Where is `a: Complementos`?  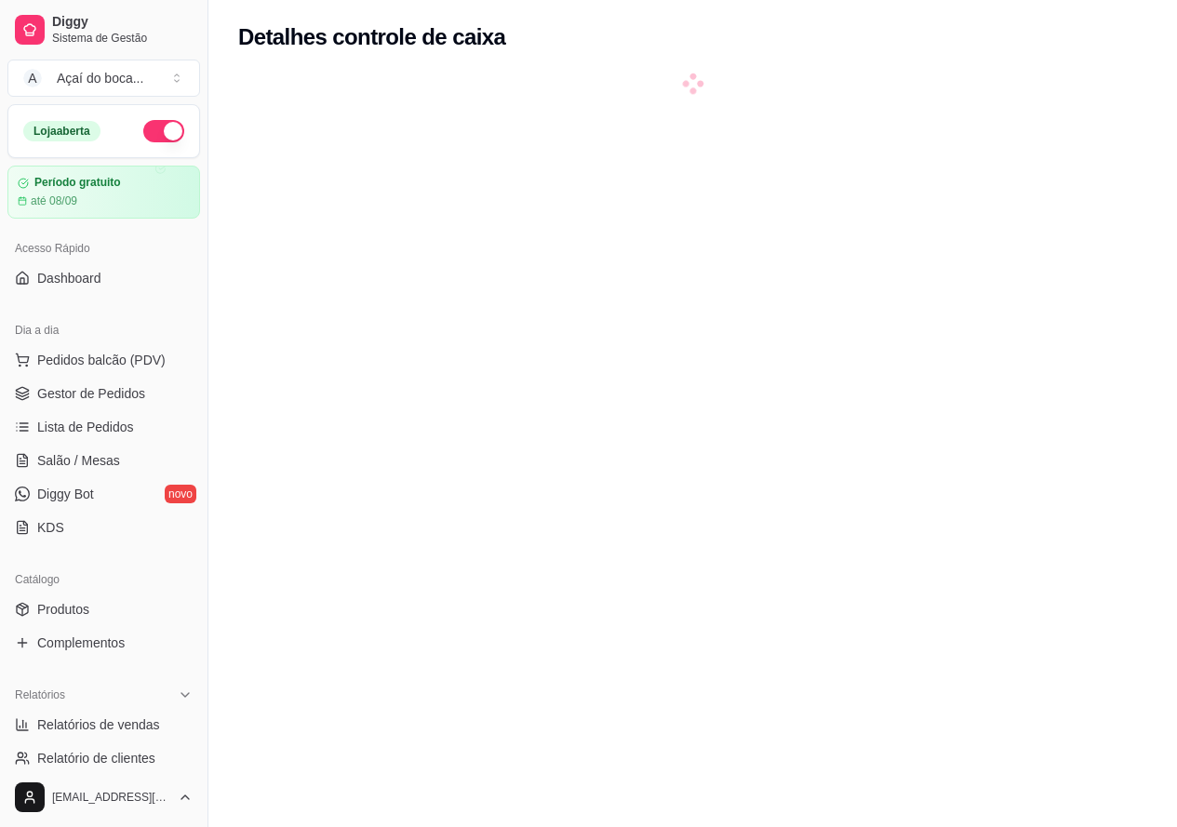
a: Complementos is located at coordinates (103, 643).